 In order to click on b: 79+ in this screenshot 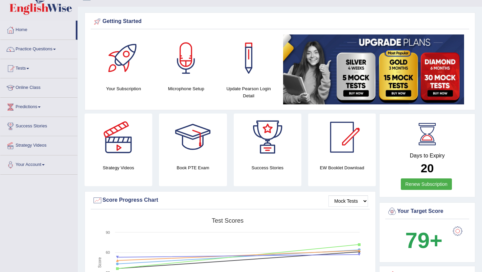, I will do `click(424, 241)`.